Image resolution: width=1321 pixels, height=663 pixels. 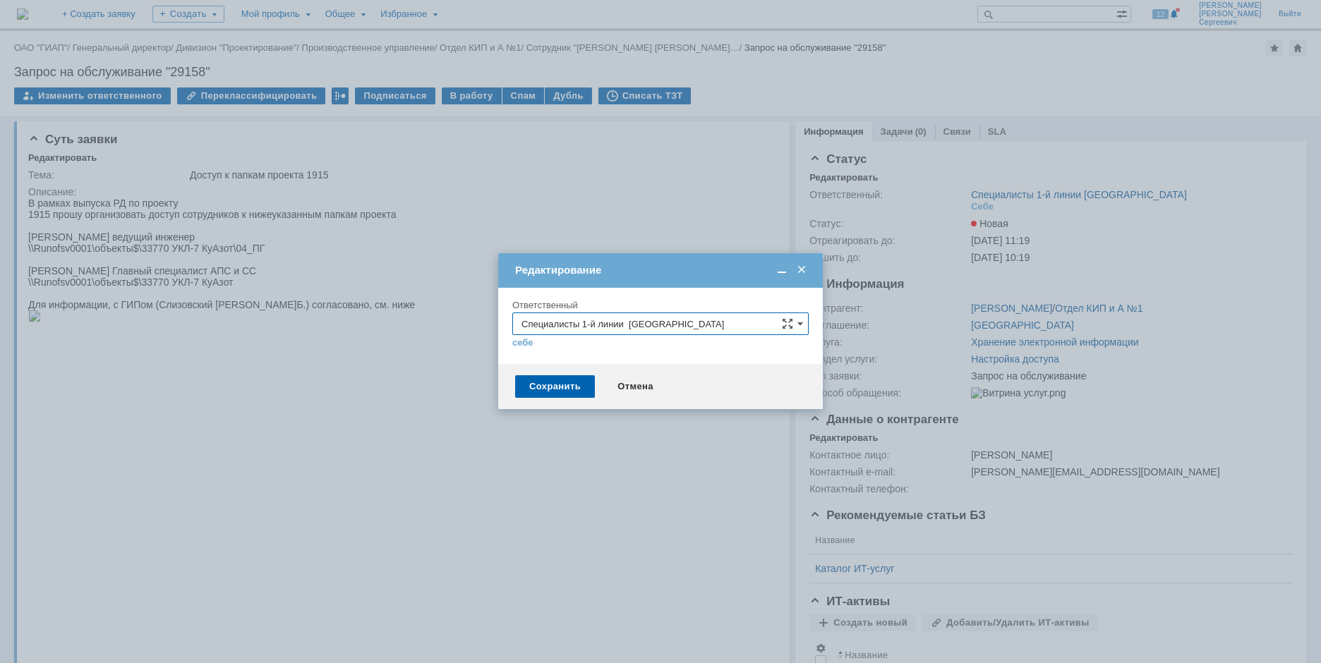 What do you see at coordinates (659, 305) in the screenshot?
I see `div: Ответственный` at bounding box center [659, 305].